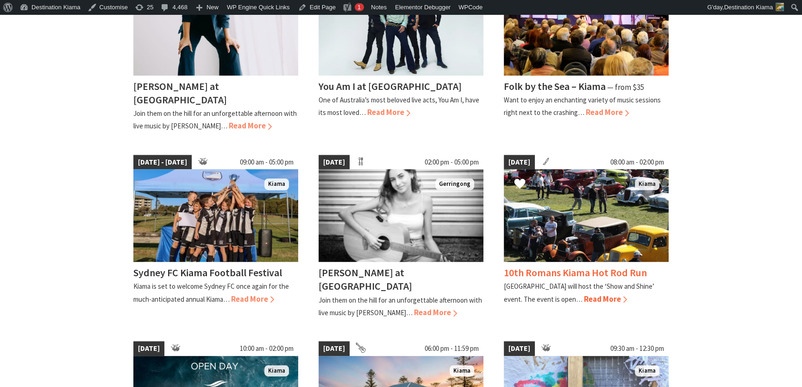 The width and height of the screenshot is (802, 387). What do you see at coordinates (637, 348) in the screenshot?
I see `span: 09:30 am - 12:30 pm` at bounding box center [637, 348].